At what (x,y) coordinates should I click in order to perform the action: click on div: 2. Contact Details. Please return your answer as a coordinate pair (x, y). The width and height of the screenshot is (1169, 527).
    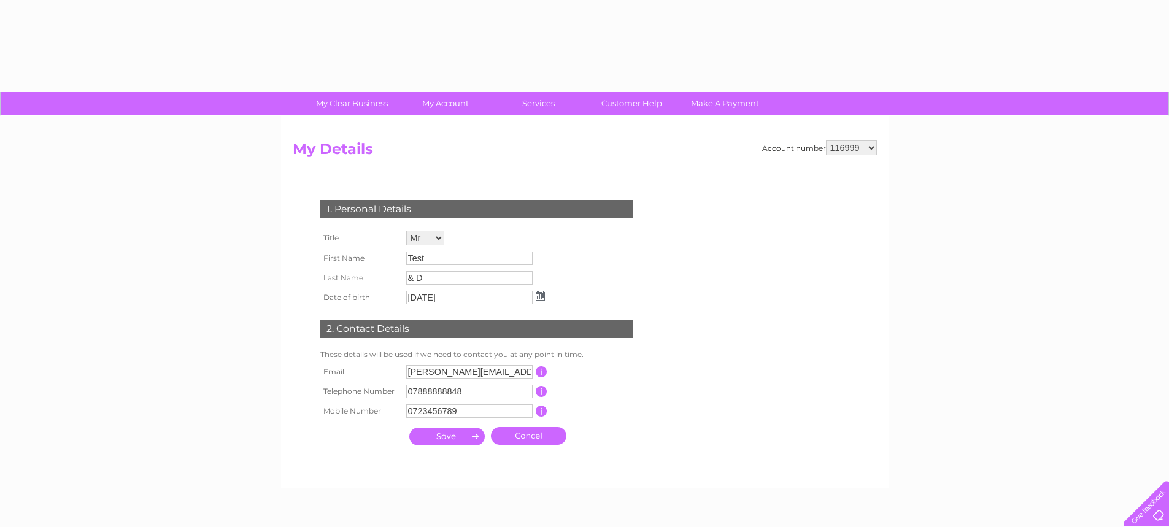
    Looking at the image, I should click on (477, 329).